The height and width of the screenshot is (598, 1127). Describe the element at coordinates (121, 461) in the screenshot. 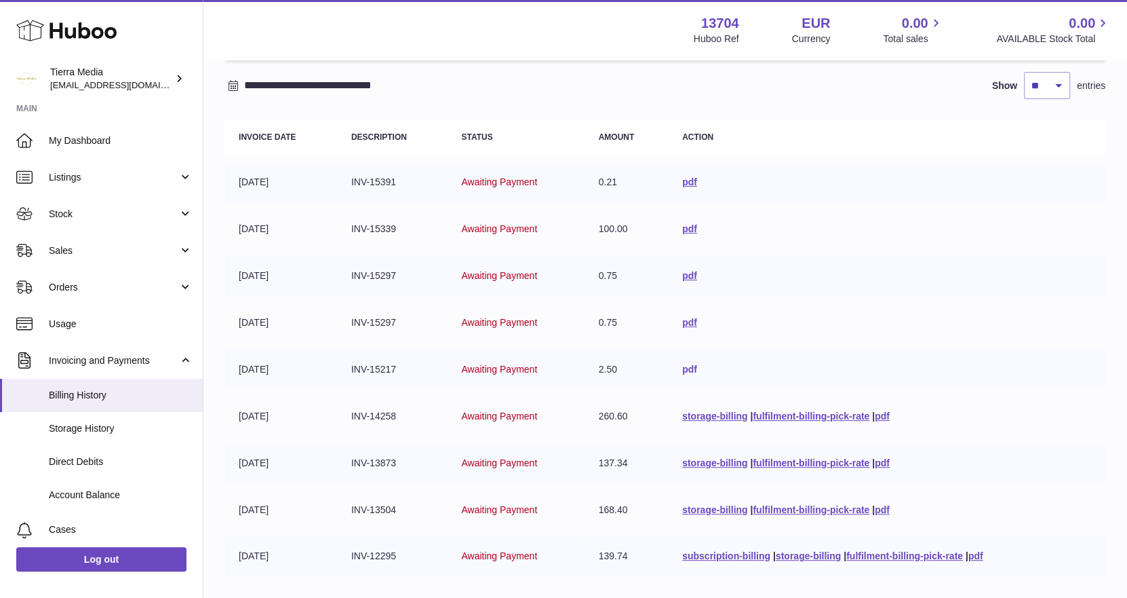

I see `span: Direct Debits` at that location.